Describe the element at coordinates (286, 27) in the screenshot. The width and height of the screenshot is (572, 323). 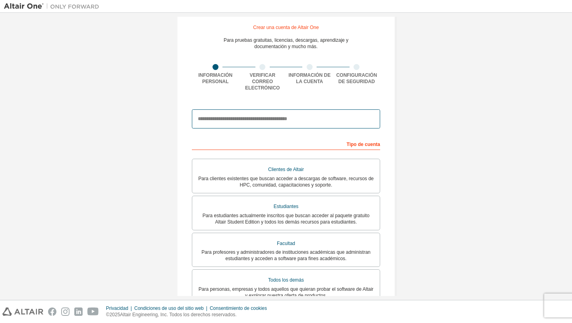
I see `font: Crear una cuenta de Altair One` at that location.